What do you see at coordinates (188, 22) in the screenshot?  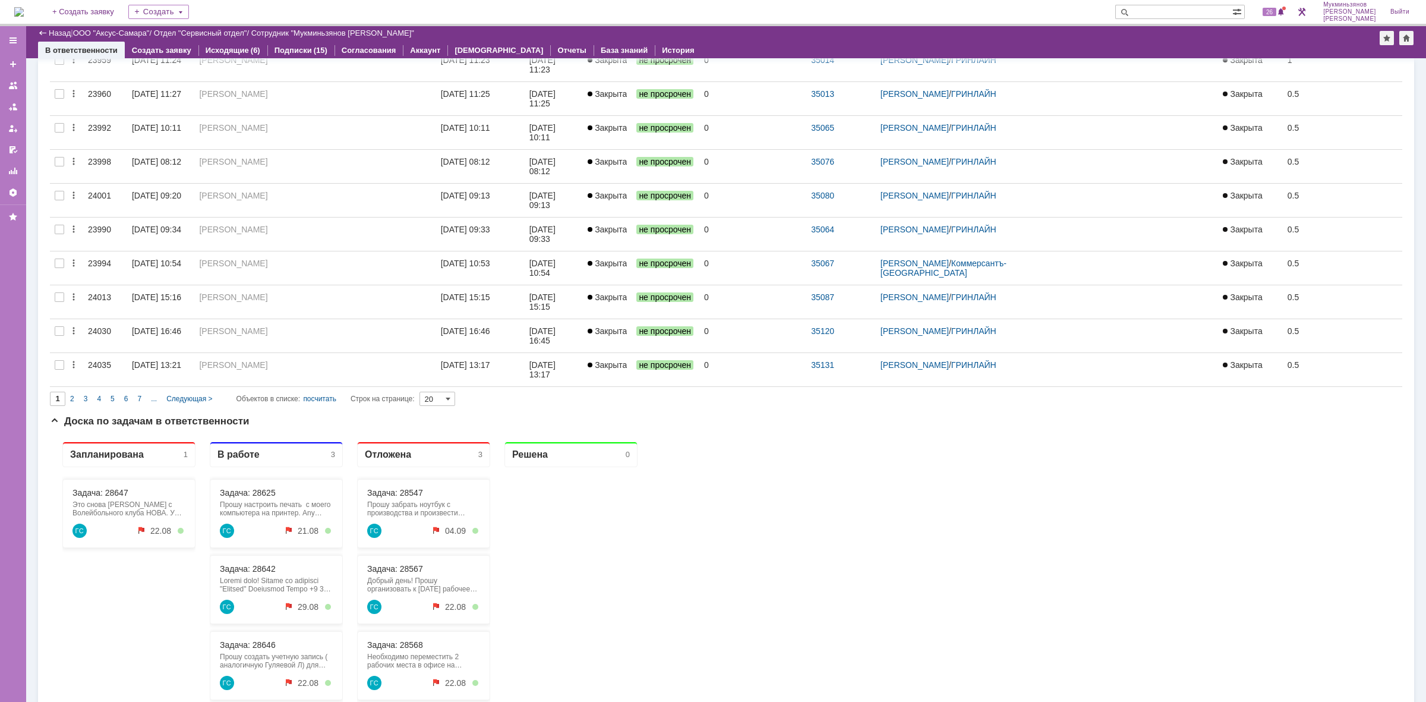 I see `div: В работе` at bounding box center [188, 22].